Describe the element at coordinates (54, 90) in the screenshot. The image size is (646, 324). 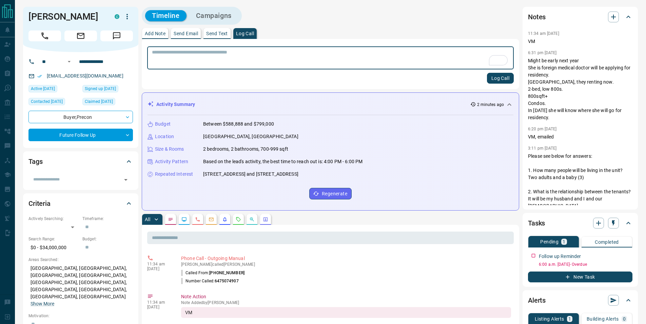
I see `div: Sun Jul 27 2025` at that location.